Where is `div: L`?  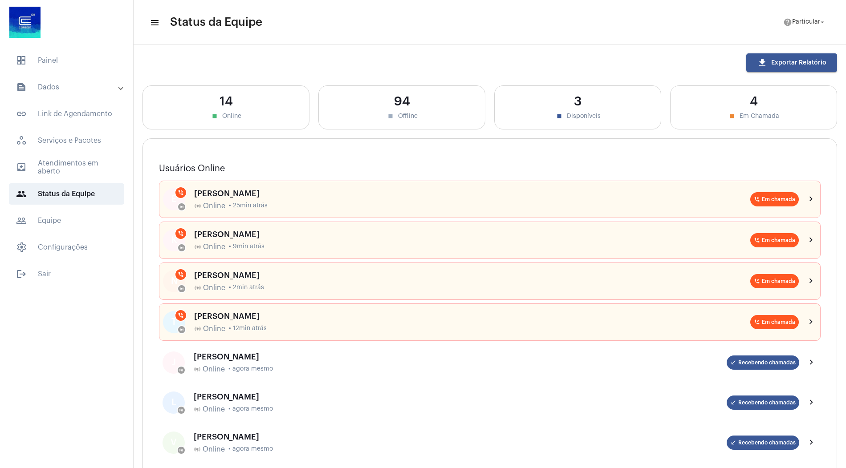
div: L is located at coordinates (174, 403).